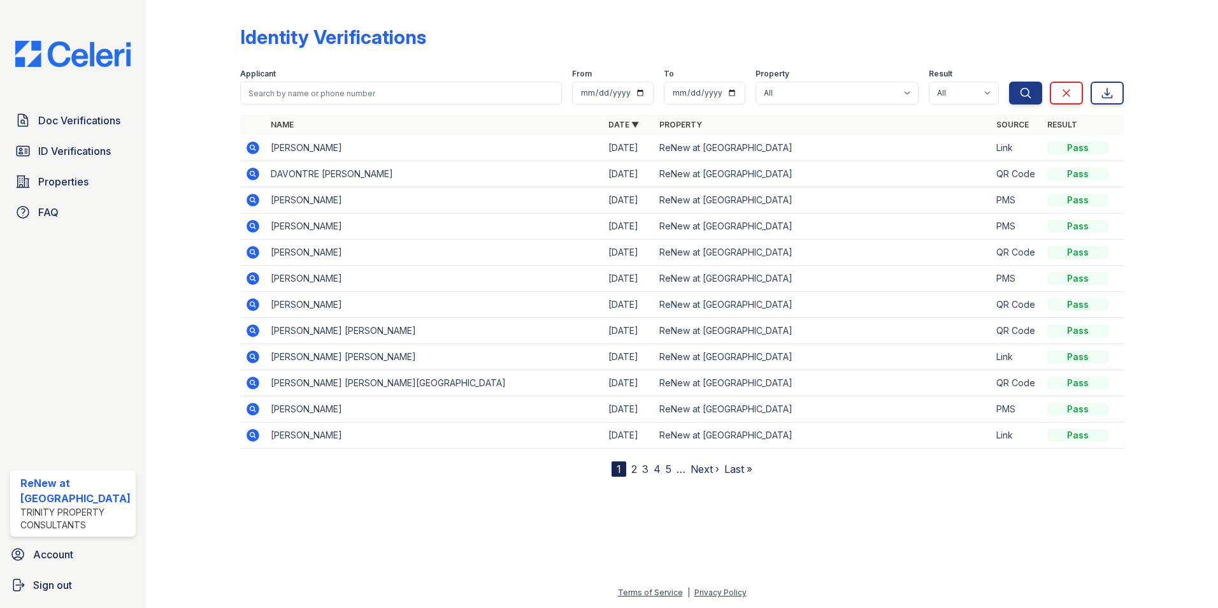 The height and width of the screenshot is (608, 1218). Describe the element at coordinates (650, 592) in the screenshot. I see `a: Terms of Service` at that location.